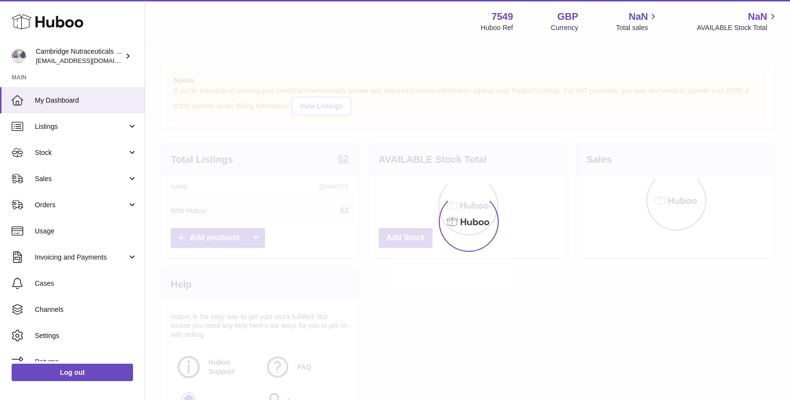 The height and width of the screenshot is (400, 790). What do you see at coordinates (497, 28) in the screenshot?
I see `div: Huboo Ref` at bounding box center [497, 28].